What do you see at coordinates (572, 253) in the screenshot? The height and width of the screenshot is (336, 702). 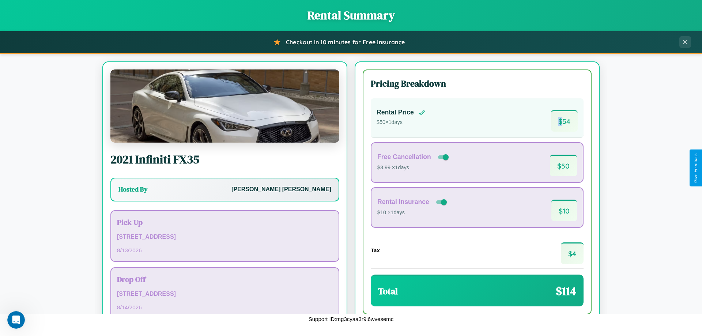 I see `span: $ 4` at bounding box center [572, 253].